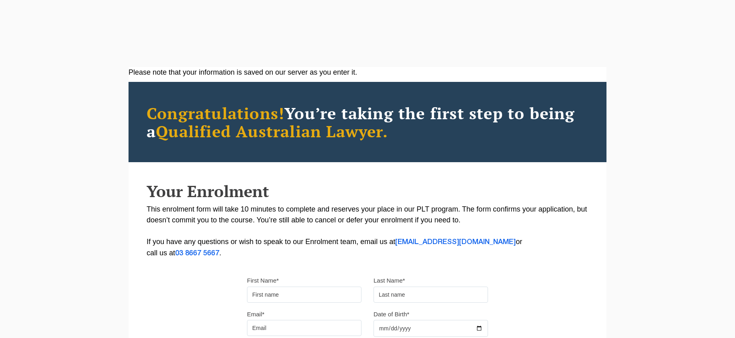 Image resolution: width=735 pixels, height=338 pixels. I want to click on input: First name, so click(304, 295).